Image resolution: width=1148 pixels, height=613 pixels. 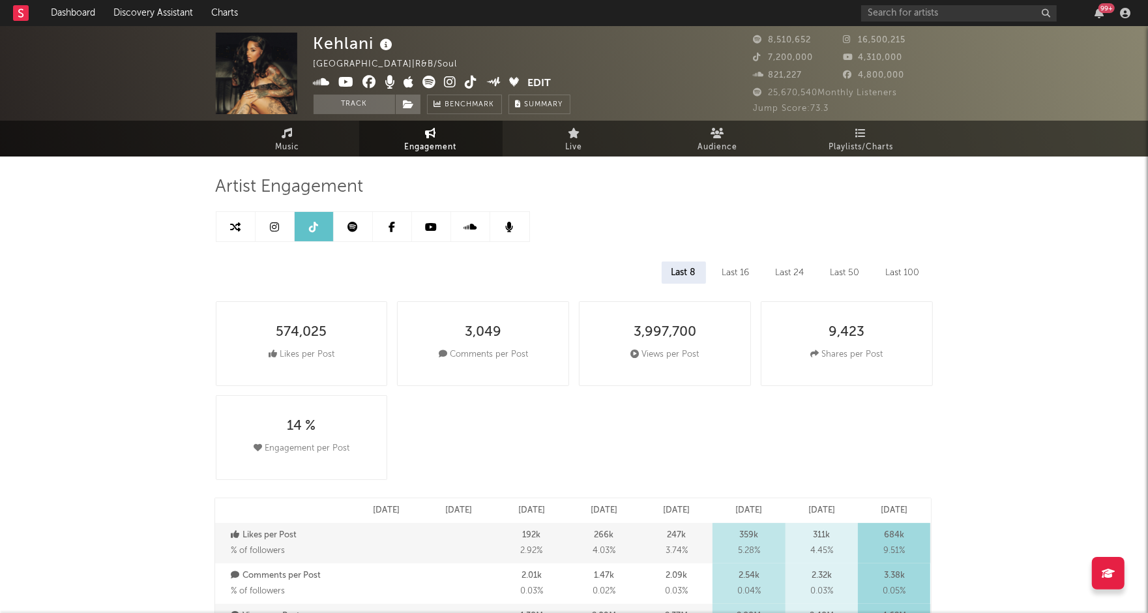 What do you see at coordinates (861, 138) in the screenshot?
I see `a: Playlists/Charts` at bounding box center [861, 138].